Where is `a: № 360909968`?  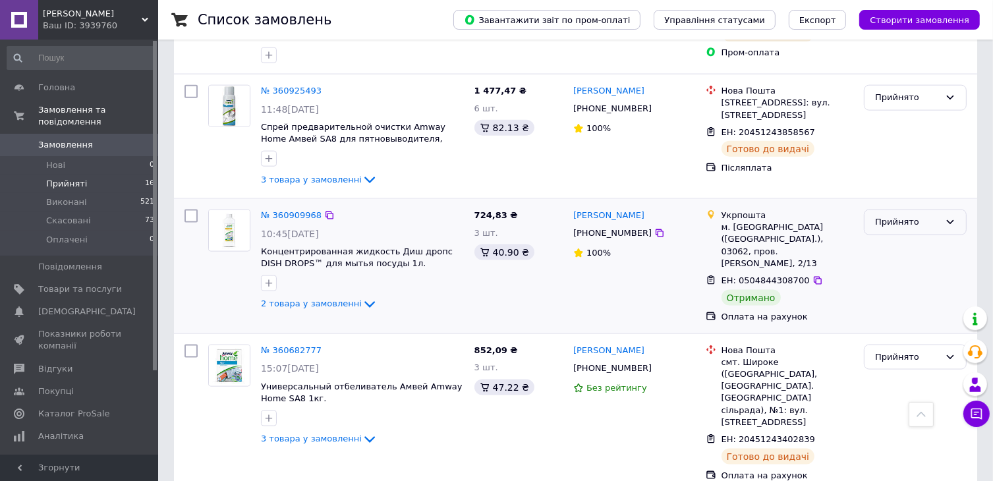 a: № 360909968 is located at coordinates (291, 215).